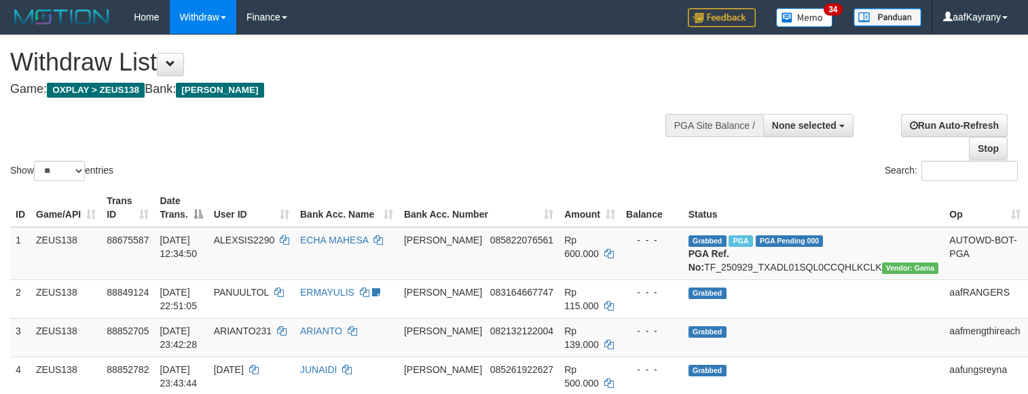 The image size is (1028, 394). I want to click on th: Amount: activate to sort column ascending, so click(589, 208).